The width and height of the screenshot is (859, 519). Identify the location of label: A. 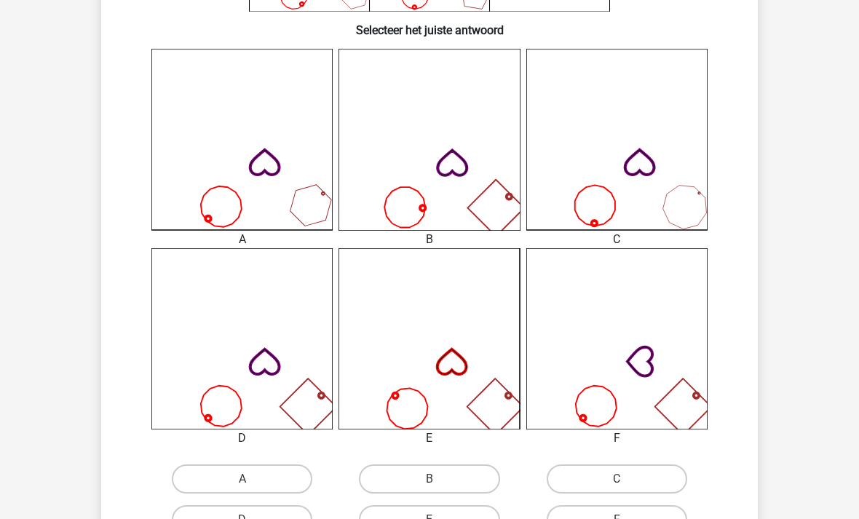
(242, 479).